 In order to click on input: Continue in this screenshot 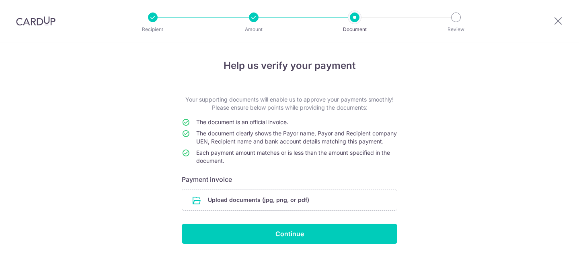, I will do `click(290, 233)`.